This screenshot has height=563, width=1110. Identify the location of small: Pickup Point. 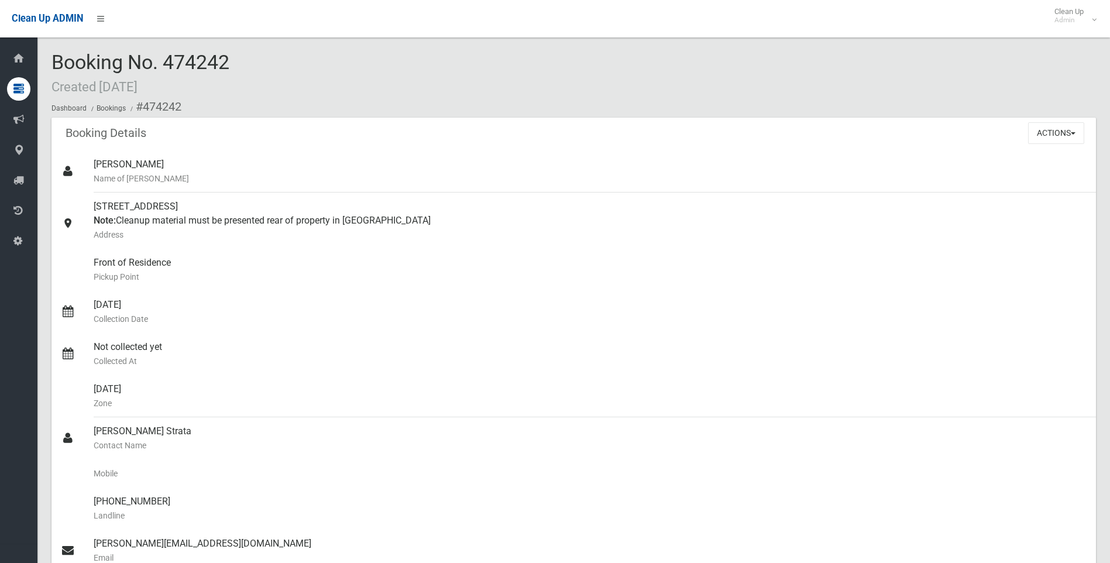
(590, 277).